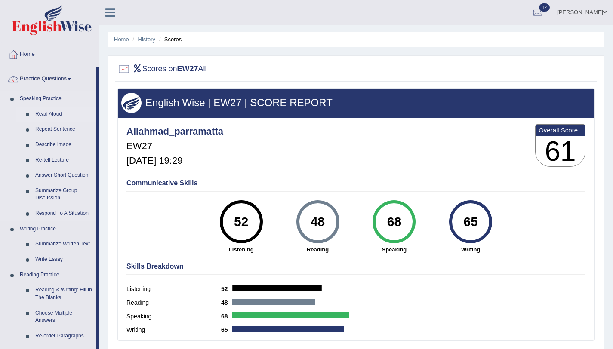  What do you see at coordinates (64, 160) in the screenshot?
I see `a: Re-tell Lecture` at bounding box center [64, 160].